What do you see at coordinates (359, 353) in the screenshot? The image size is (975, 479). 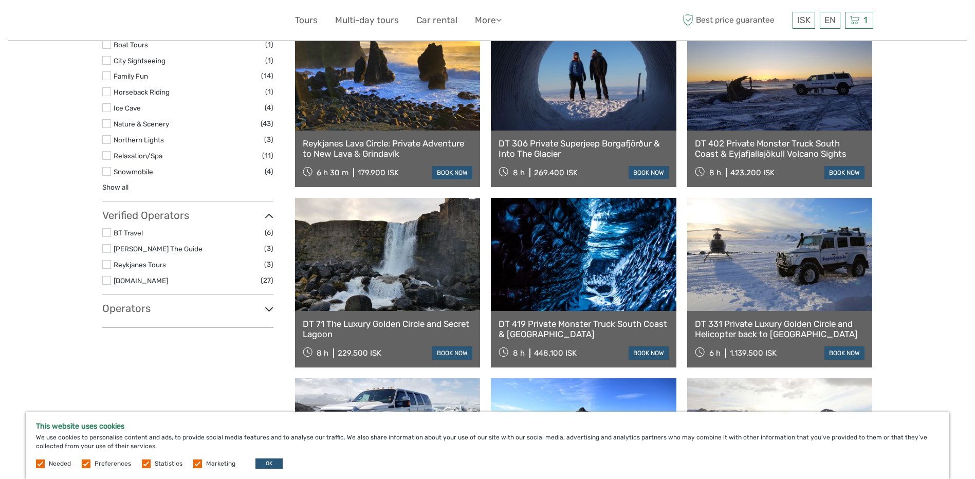 I see `div: 229.500 ISK` at bounding box center [359, 353].